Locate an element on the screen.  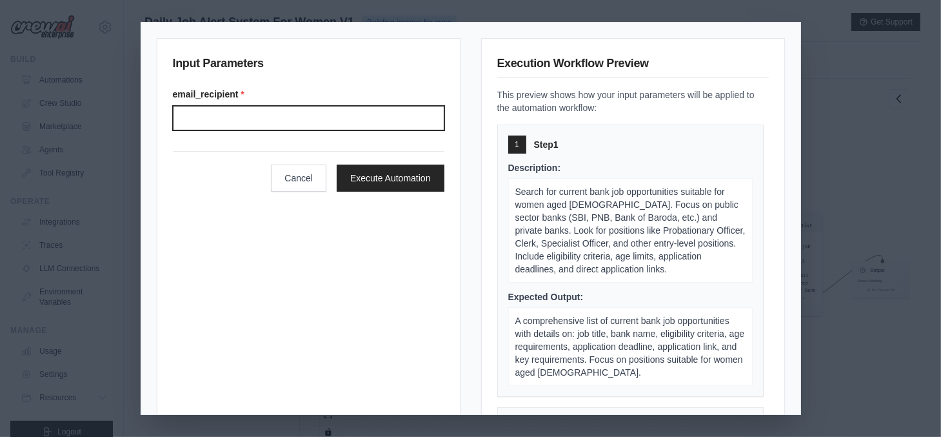
span: 1 is located at coordinates (516, 144).